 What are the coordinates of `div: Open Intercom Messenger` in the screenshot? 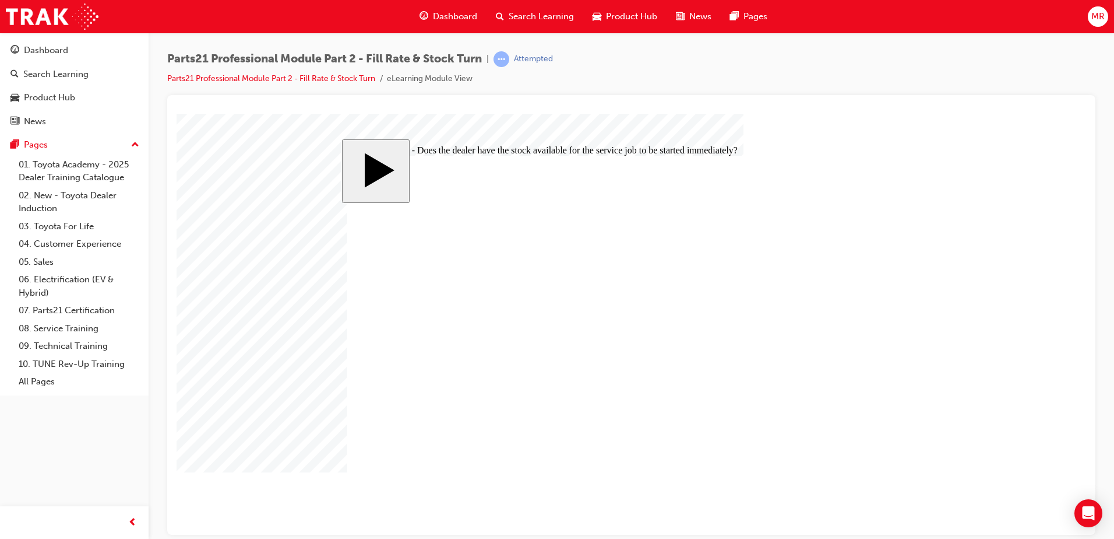 It's located at (1089, 513).